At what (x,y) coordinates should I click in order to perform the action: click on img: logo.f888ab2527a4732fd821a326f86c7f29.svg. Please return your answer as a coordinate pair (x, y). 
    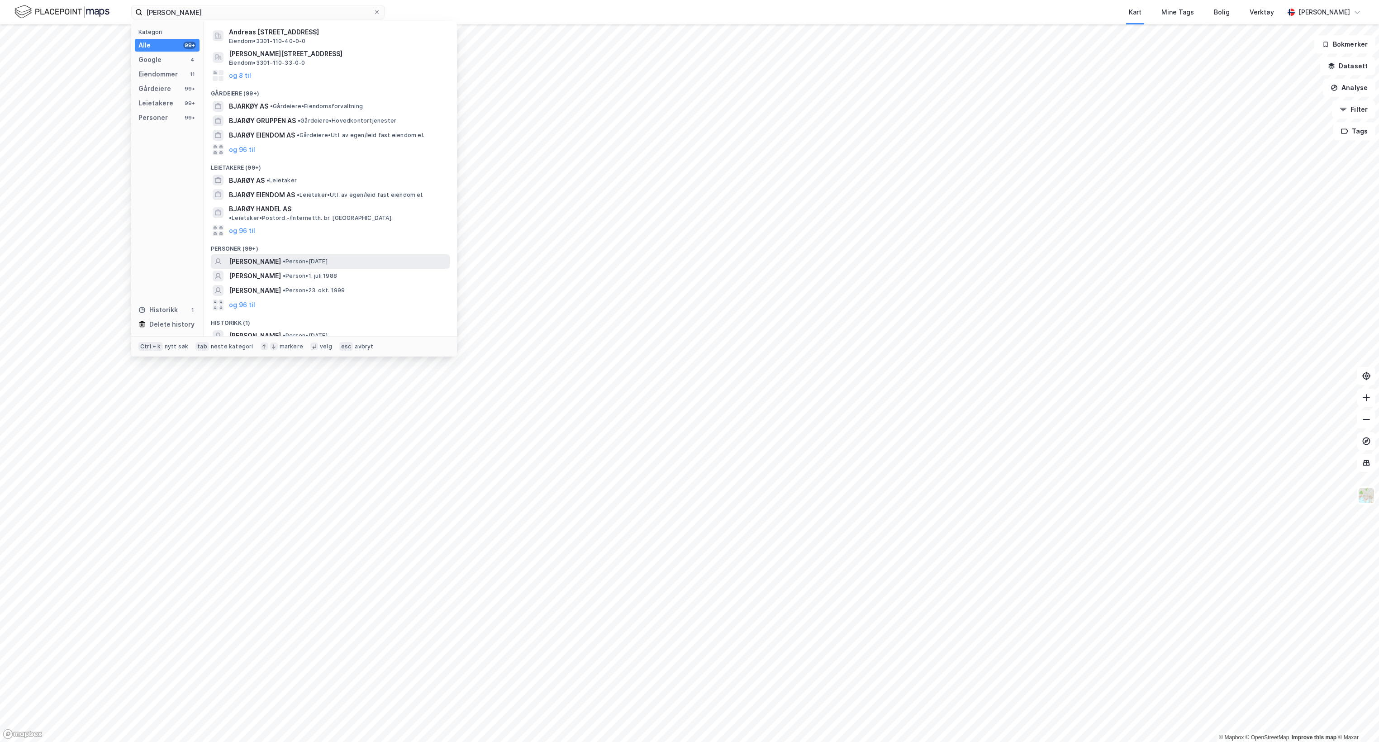
    Looking at the image, I should click on (62, 12).